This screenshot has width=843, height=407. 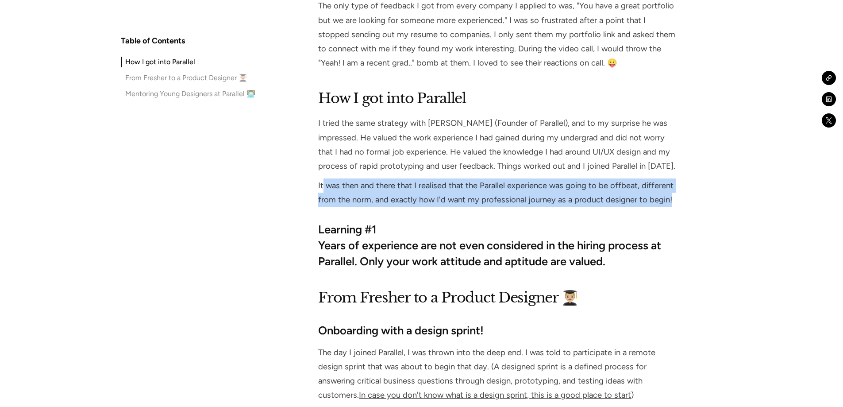 What do you see at coordinates (498, 373) in the screenshot?
I see `p: The day I joined Parallel, I was thrown into the deep end. I was told to participate in a remote ...` at bounding box center [498, 373].